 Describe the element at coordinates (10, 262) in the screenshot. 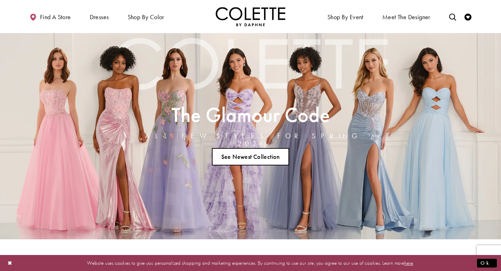

I see `button: Close Dialog` at that location.